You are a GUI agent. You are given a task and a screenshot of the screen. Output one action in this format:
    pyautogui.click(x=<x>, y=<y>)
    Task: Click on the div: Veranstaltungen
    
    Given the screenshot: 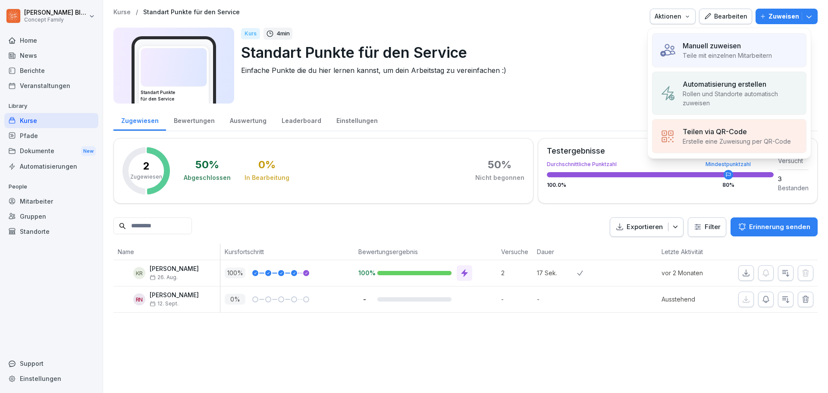 What is the action you would take?
    pyautogui.click(x=51, y=85)
    